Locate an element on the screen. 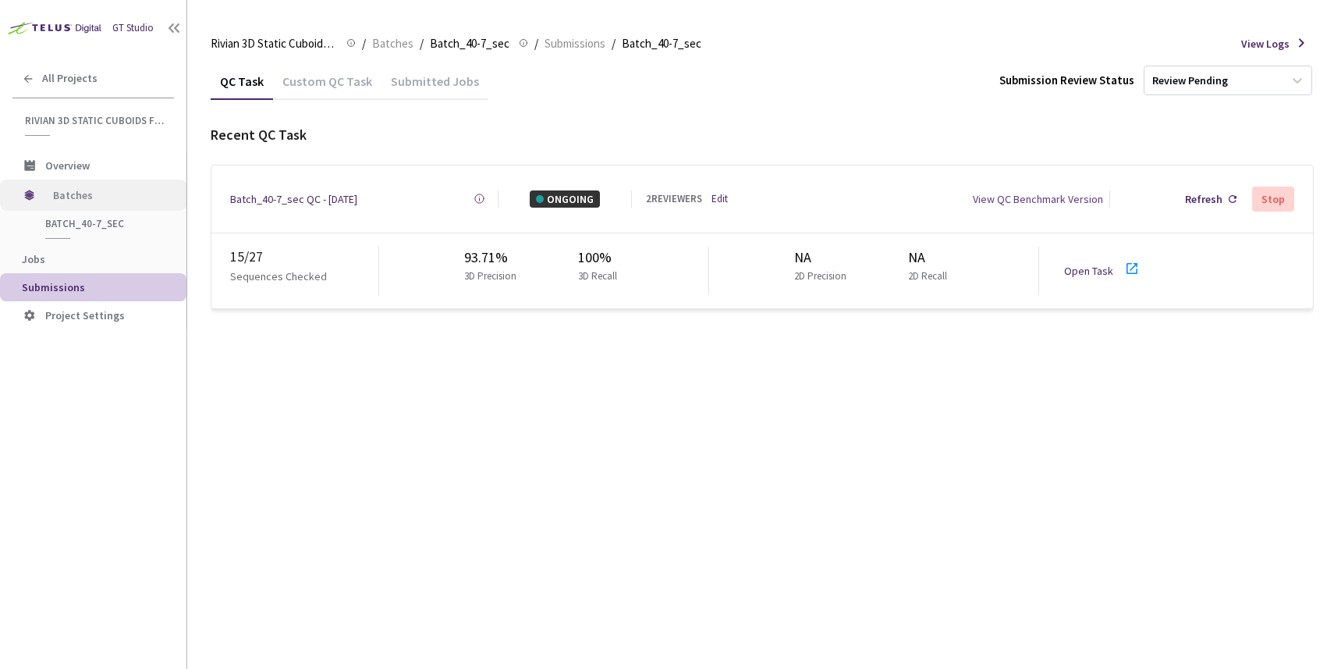 The width and height of the screenshot is (1334, 669). span: Jobs is located at coordinates (34, 259).